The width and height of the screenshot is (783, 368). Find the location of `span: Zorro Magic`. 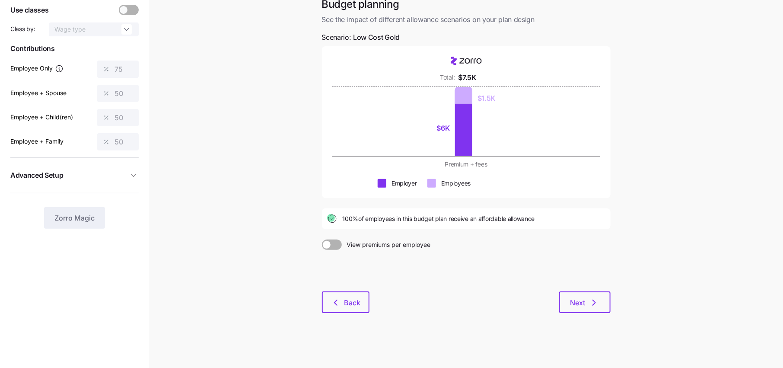

span: Zorro Magic is located at coordinates (74, 218).